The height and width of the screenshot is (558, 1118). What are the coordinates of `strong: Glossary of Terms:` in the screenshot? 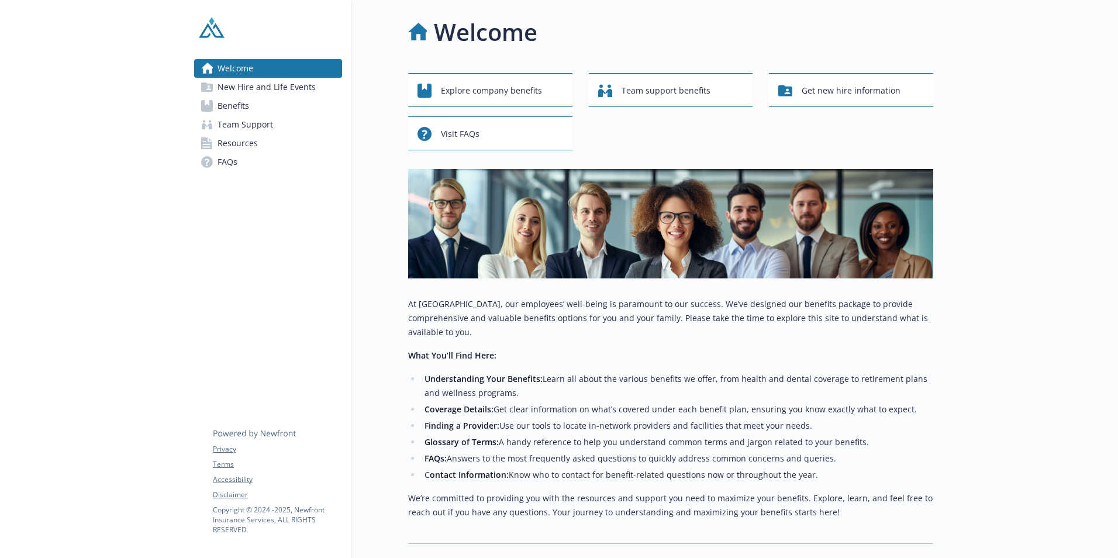 It's located at (462, 442).